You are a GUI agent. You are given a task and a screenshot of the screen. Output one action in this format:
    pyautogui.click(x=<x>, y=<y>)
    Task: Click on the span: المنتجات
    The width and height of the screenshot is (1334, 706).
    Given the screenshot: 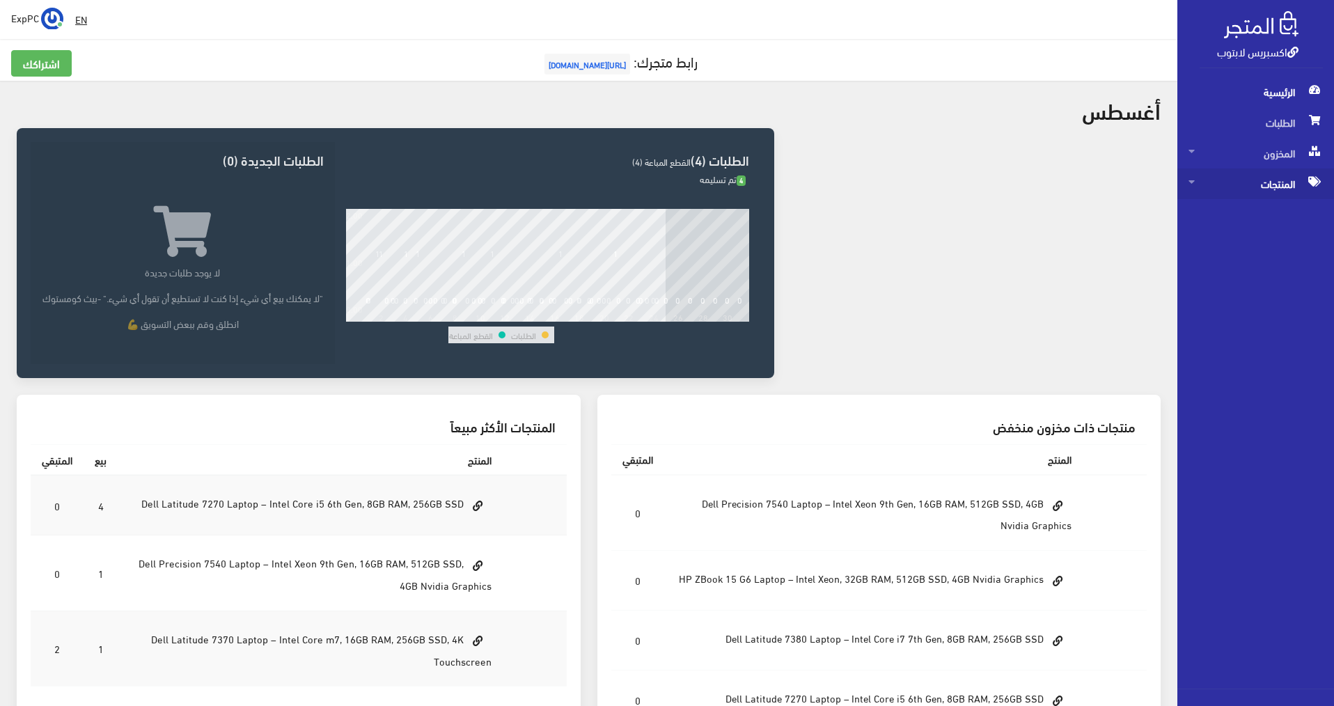 What is the action you would take?
    pyautogui.click(x=1256, y=184)
    